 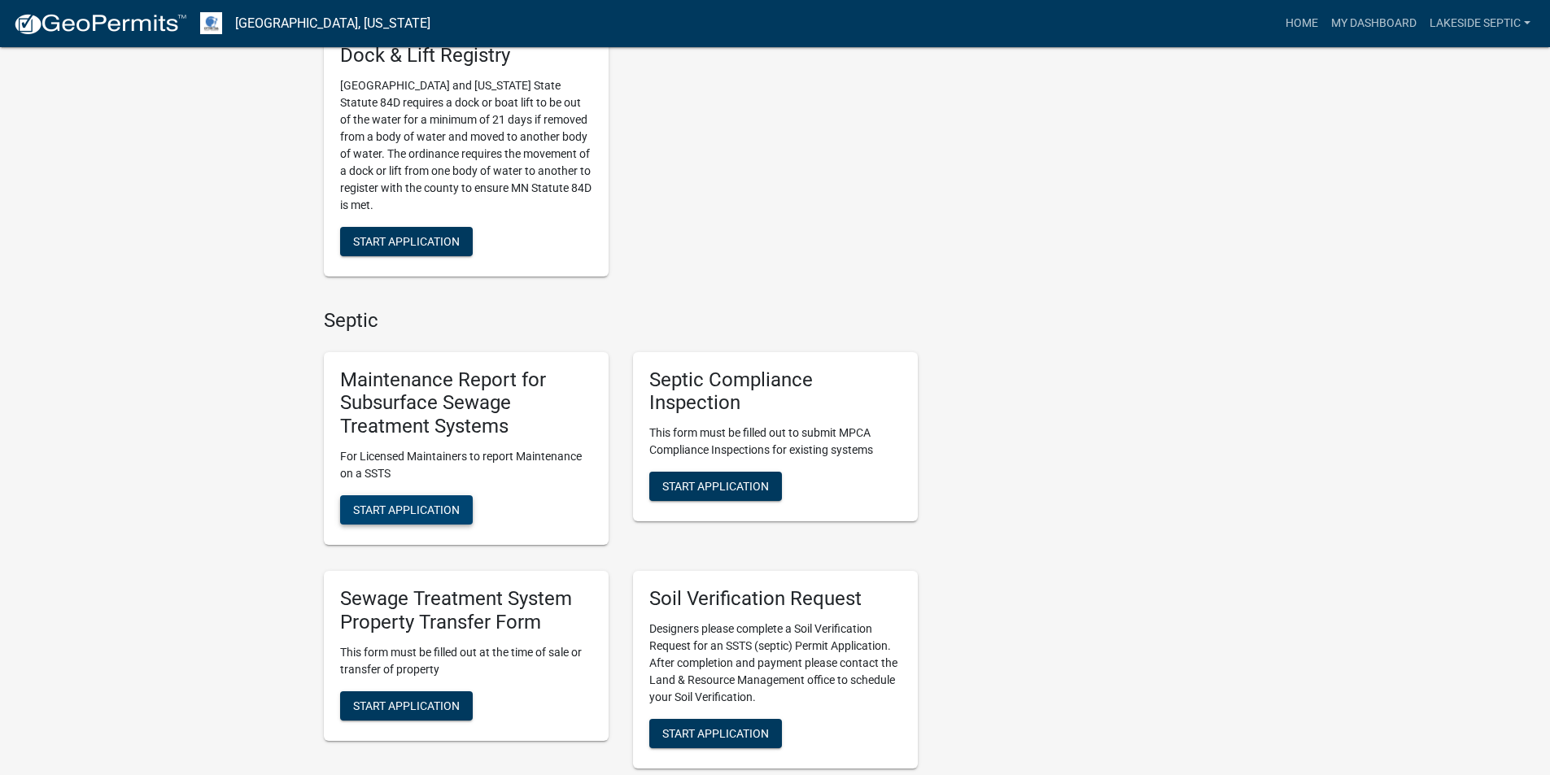 What do you see at coordinates (1480, 24) in the screenshot?
I see `a: Lakeside Septic` at bounding box center [1480, 24].